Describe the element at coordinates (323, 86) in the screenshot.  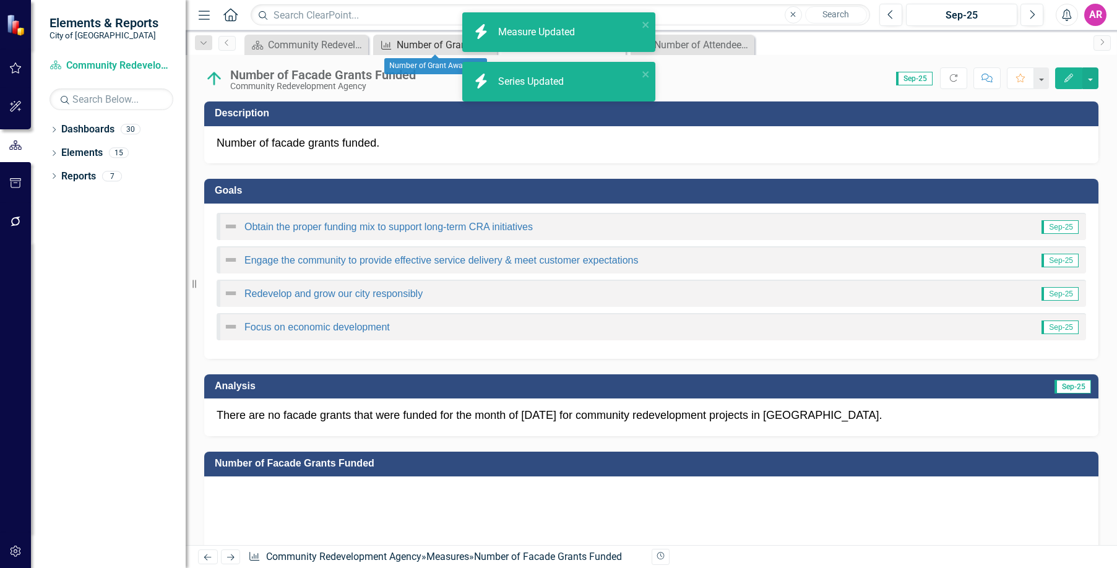
I see `div: Community Redevelopment Agency` at that location.